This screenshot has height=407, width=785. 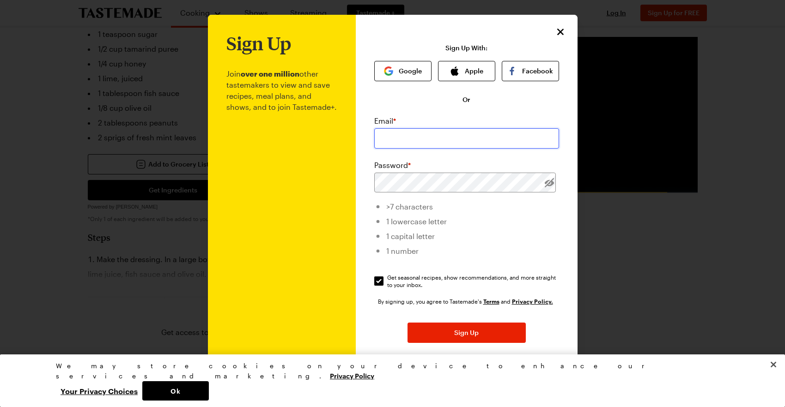 What do you see at coordinates (466, 48) in the screenshot?
I see `p: Sign Up With:` at bounding box center [466, 48].